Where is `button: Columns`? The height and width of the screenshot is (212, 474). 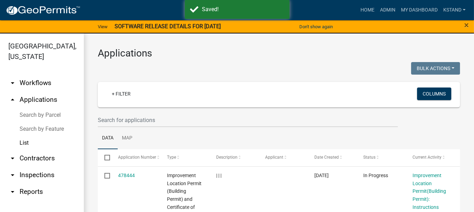 button: Columns is located at coordinates (434, 94).